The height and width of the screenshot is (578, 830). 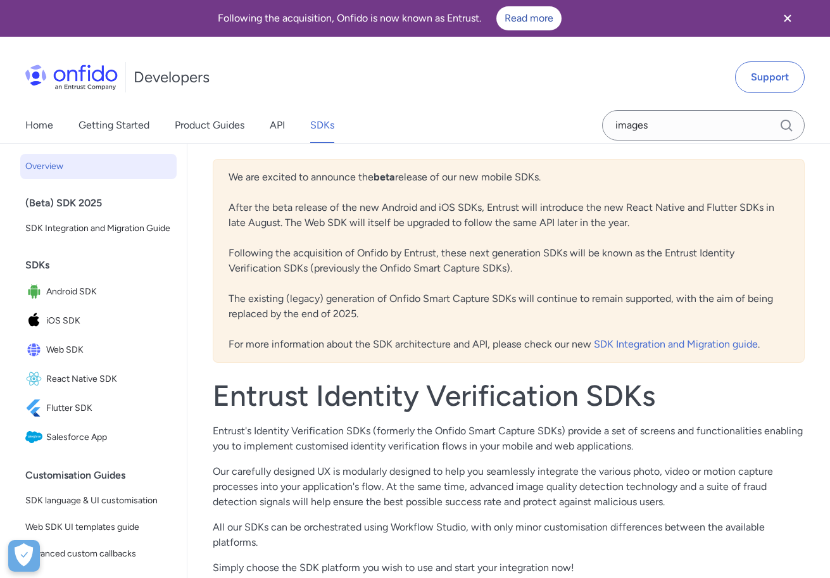 What do you see at coordinates (109, 409) in the screenshot?
I see `span: Flutter SDK` at bounding box center [109, 409].